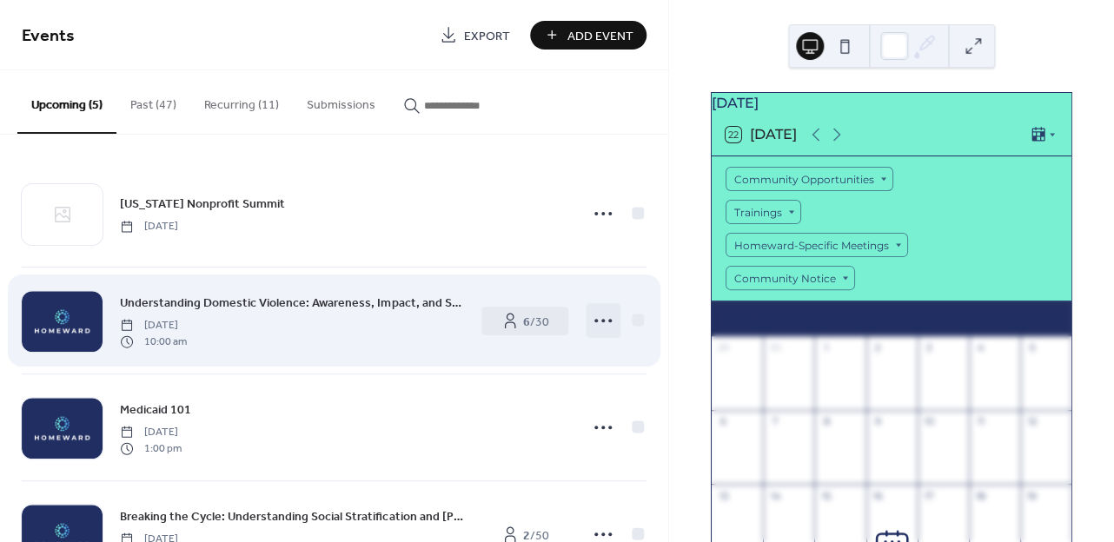  I want to click on b: 6, so click(527, 322).